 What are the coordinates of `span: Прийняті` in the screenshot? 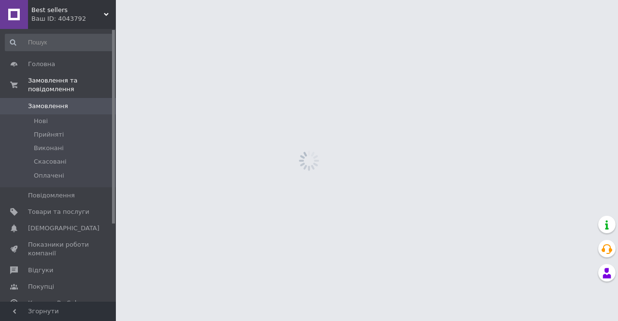 It's located at (49, 135).